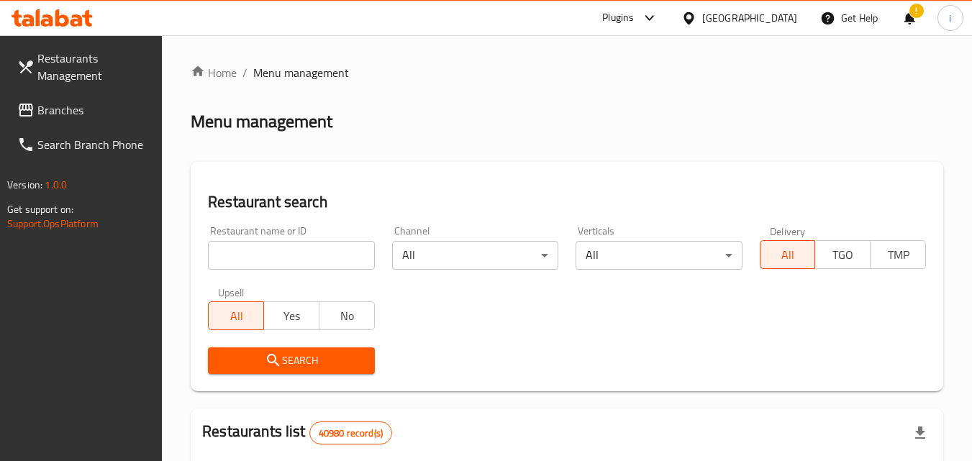 The height and width of the screenshot is (461, 972). What do you see at coordinates (950, 18) in the screenshot?
I see `span: i` at bounding box center [950, 18].